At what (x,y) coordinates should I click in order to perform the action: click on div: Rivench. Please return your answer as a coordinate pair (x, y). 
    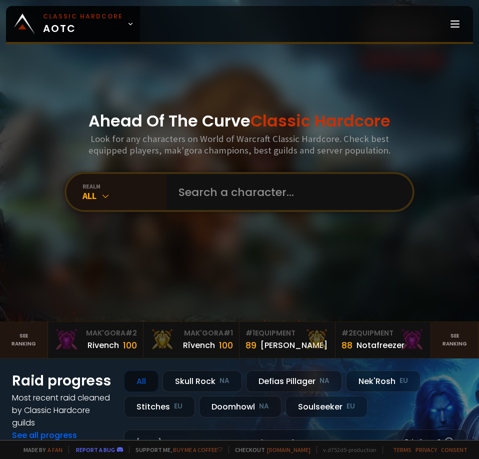
    Looking at the image, I should click on (103, 345).